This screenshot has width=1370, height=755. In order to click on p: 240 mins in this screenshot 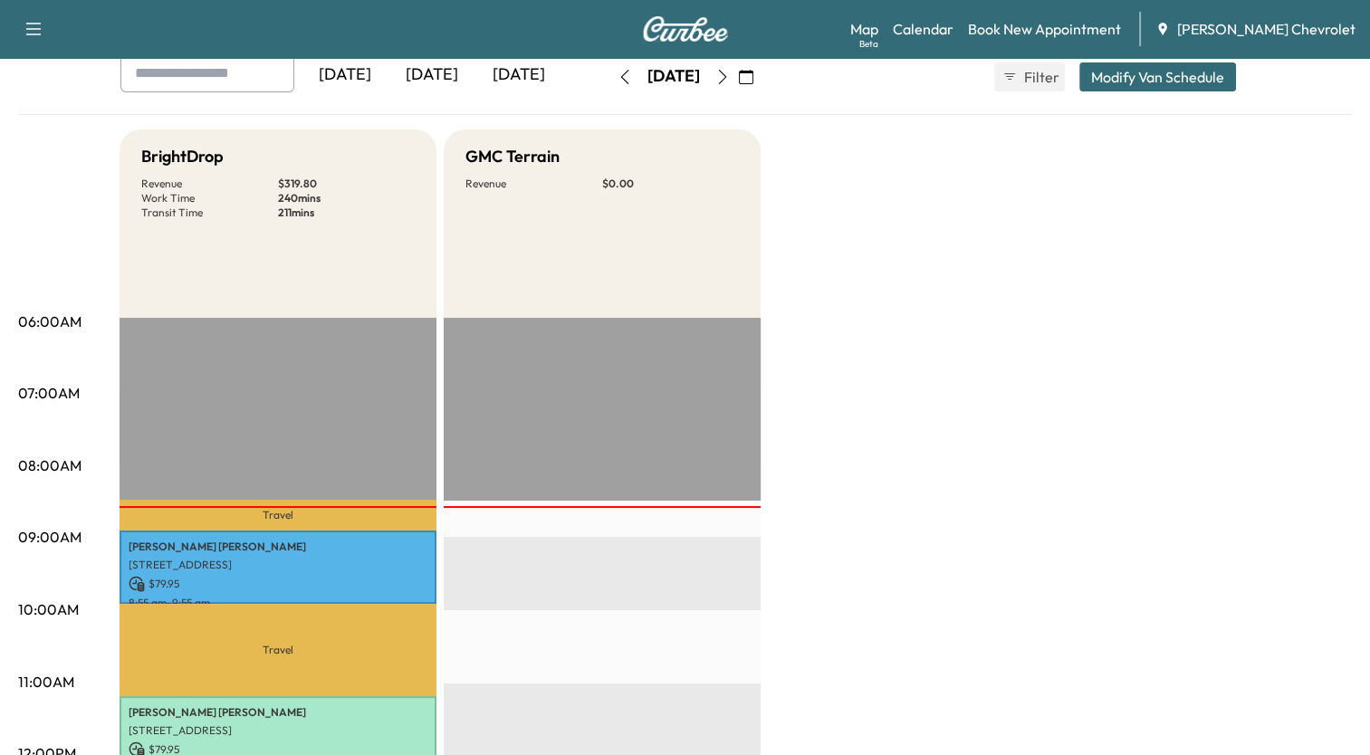, I will do `click(346, 198)`.